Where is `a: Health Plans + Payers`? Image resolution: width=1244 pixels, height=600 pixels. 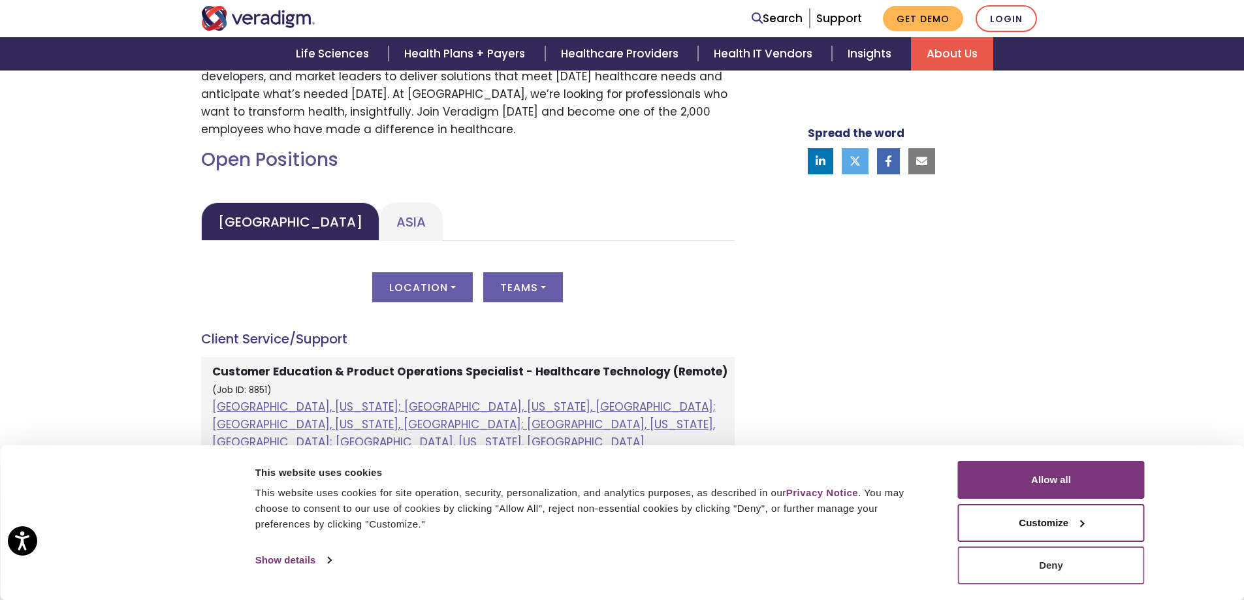 a: Health Plans + Payers is located at coordinates (466, 54).